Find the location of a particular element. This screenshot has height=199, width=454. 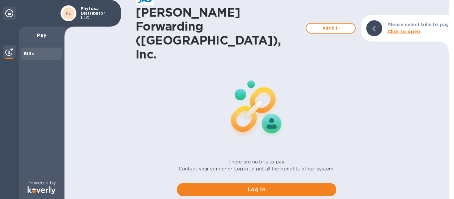

p: Powered by is located at coordinates (41, 183).